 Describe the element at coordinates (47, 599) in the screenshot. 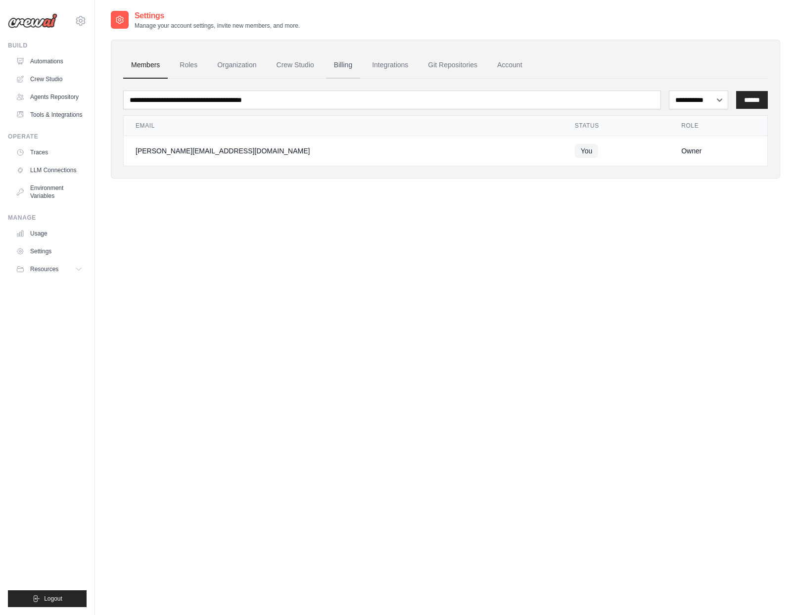

I see `button: Logout` at that location.